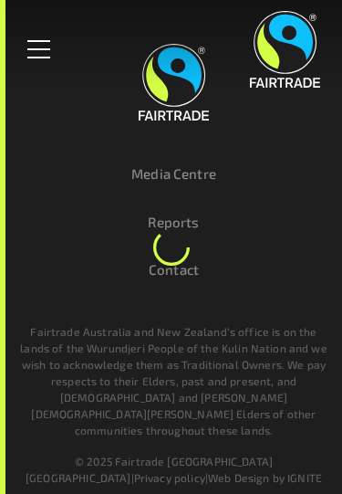 The height and width of the screenshot is (494, 342). Describe the element at coordinates (173, 222) in the screenshot. I see `a: Reports` at that location.